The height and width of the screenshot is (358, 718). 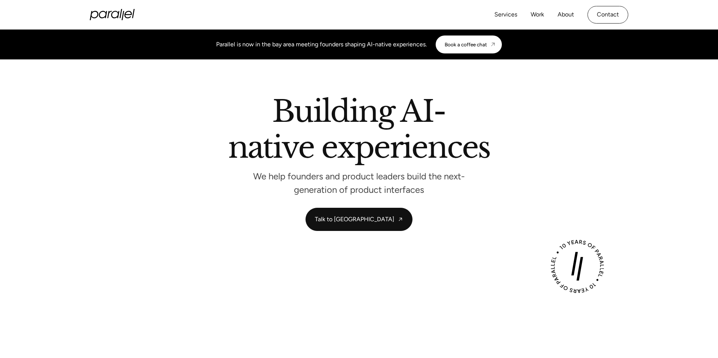 I want to click on a: Work, so click(x=537, y=15).